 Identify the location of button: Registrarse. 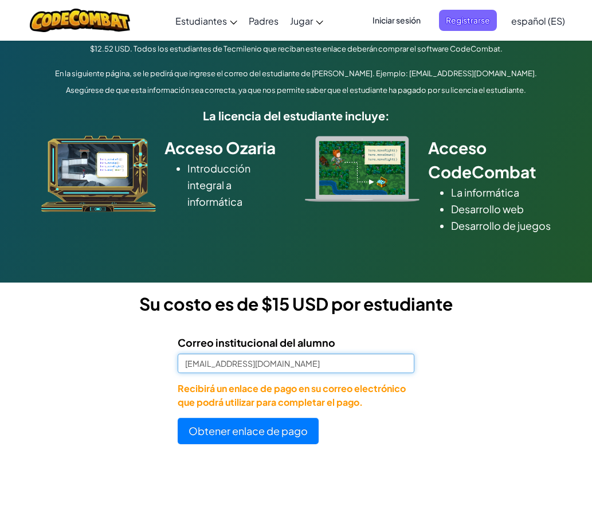
(468, 20).